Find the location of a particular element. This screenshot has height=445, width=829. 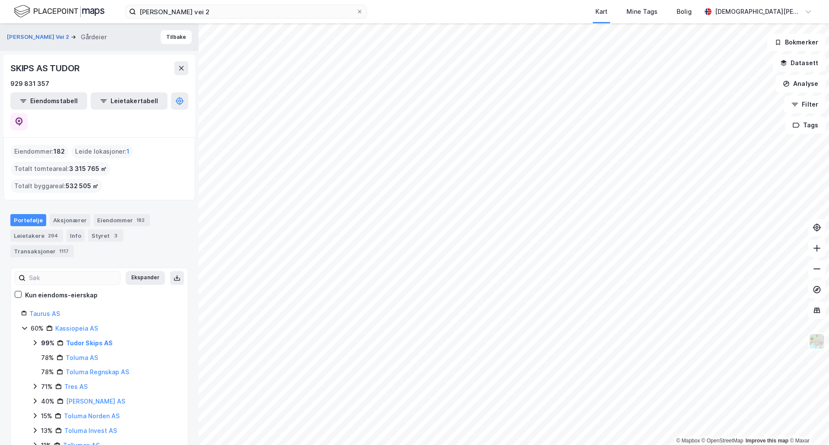

button: Filter is located at coordinates (804, 104).